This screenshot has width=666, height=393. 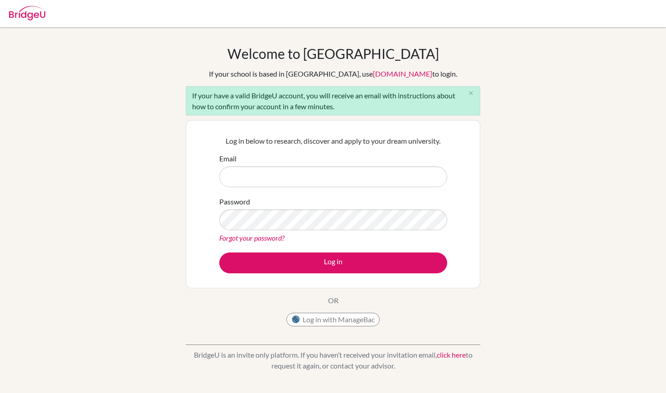 What do you see at coordinates (333, 141) in the screenshot?
I see `p: Log in below to research, discover and apply to your dream university.` at bounding box center [333, 141].